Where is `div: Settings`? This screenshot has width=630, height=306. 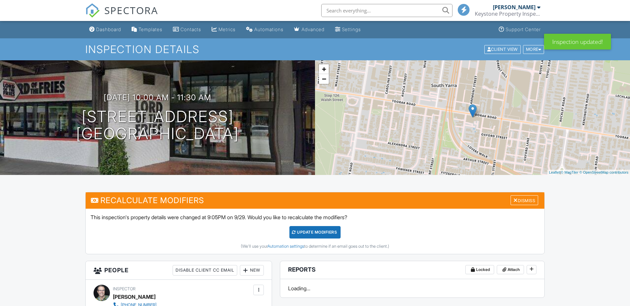
div: Settings is located at coordinates (351, 29).